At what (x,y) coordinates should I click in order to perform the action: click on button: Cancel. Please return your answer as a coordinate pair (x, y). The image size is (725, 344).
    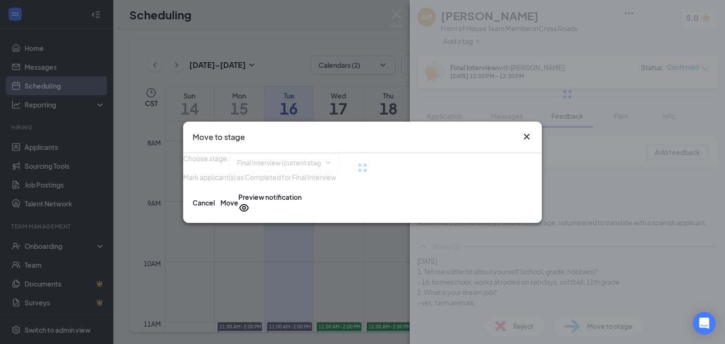
    Looking at the image, I should click on (203, 202).